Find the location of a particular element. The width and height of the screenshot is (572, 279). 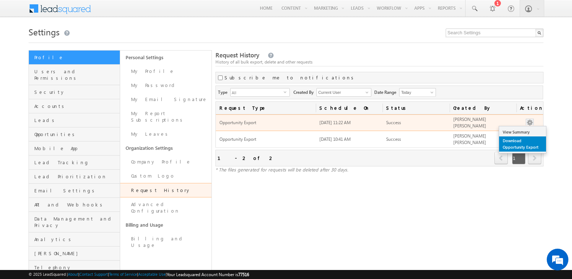

a: Mobile App is located at coordinates (74, 148).